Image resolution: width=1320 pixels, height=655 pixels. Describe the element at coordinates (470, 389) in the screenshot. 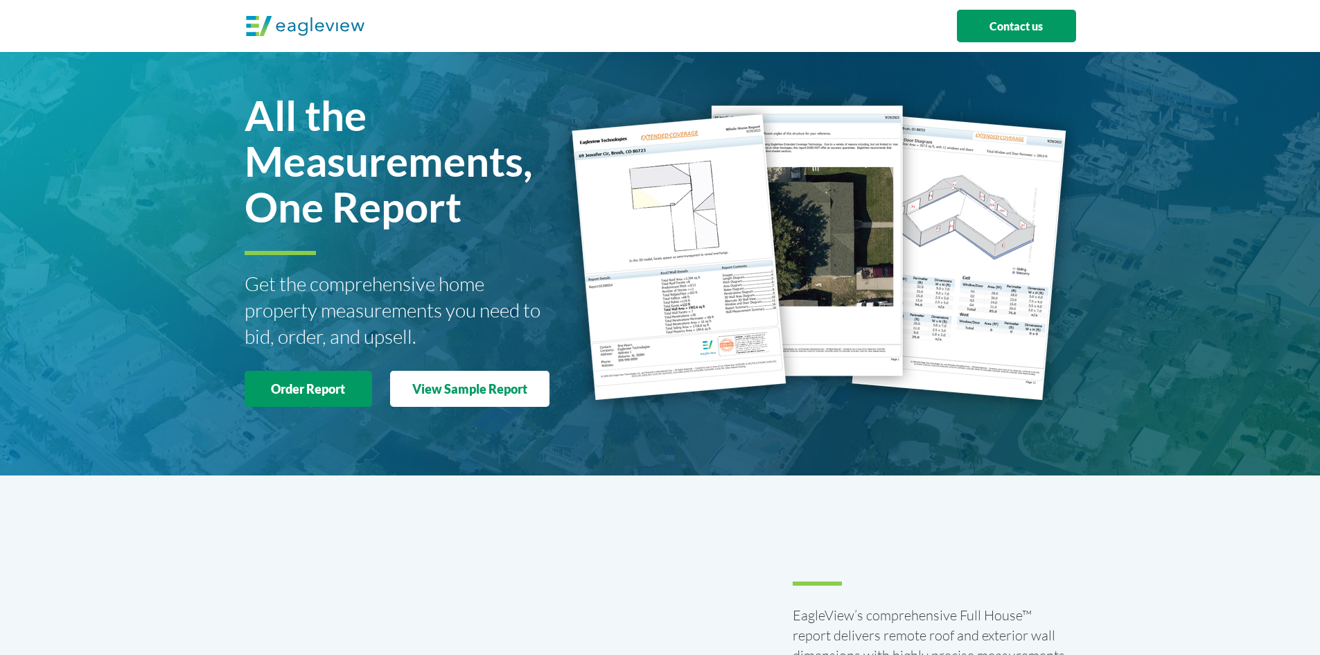

I see `a: View Sample Report` at that location.